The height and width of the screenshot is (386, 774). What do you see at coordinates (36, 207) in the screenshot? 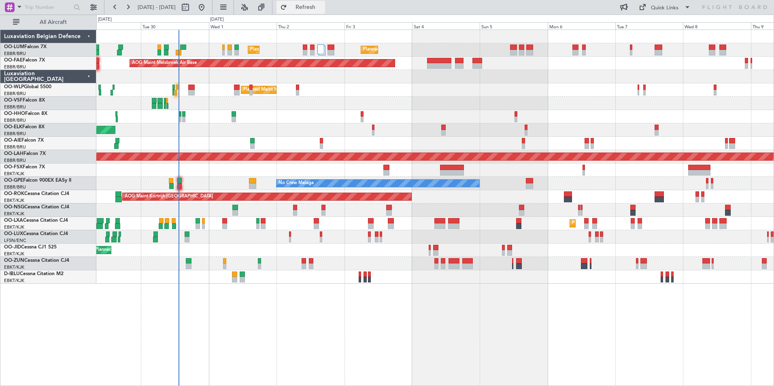
I see `a: OO-NSGCessna Citation CJ4` at bounding box center [36, 207].